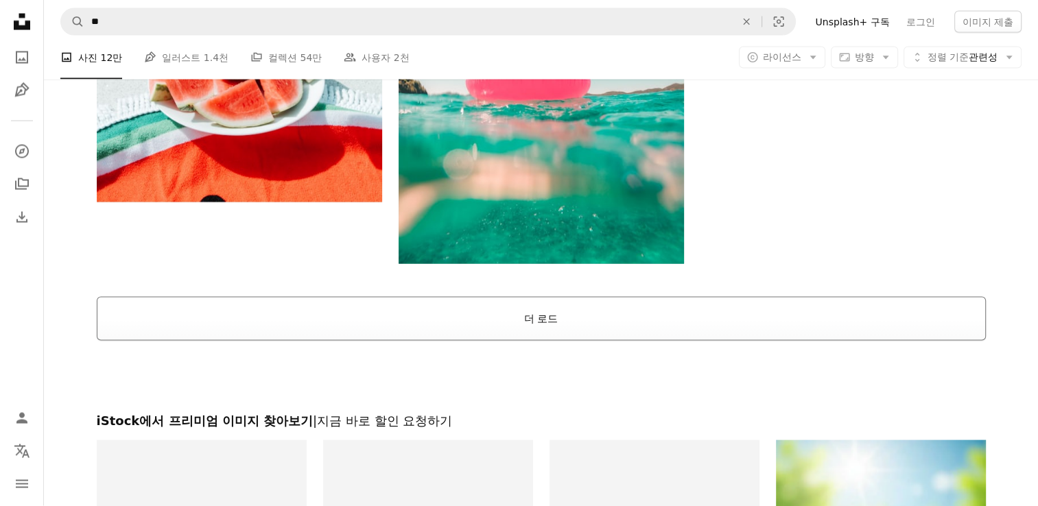  What do you see at coordinates (382, 420) in the screenshot?
I see `span: | 지금 바로 할인 요청하기` at bounding box center [382, 420].